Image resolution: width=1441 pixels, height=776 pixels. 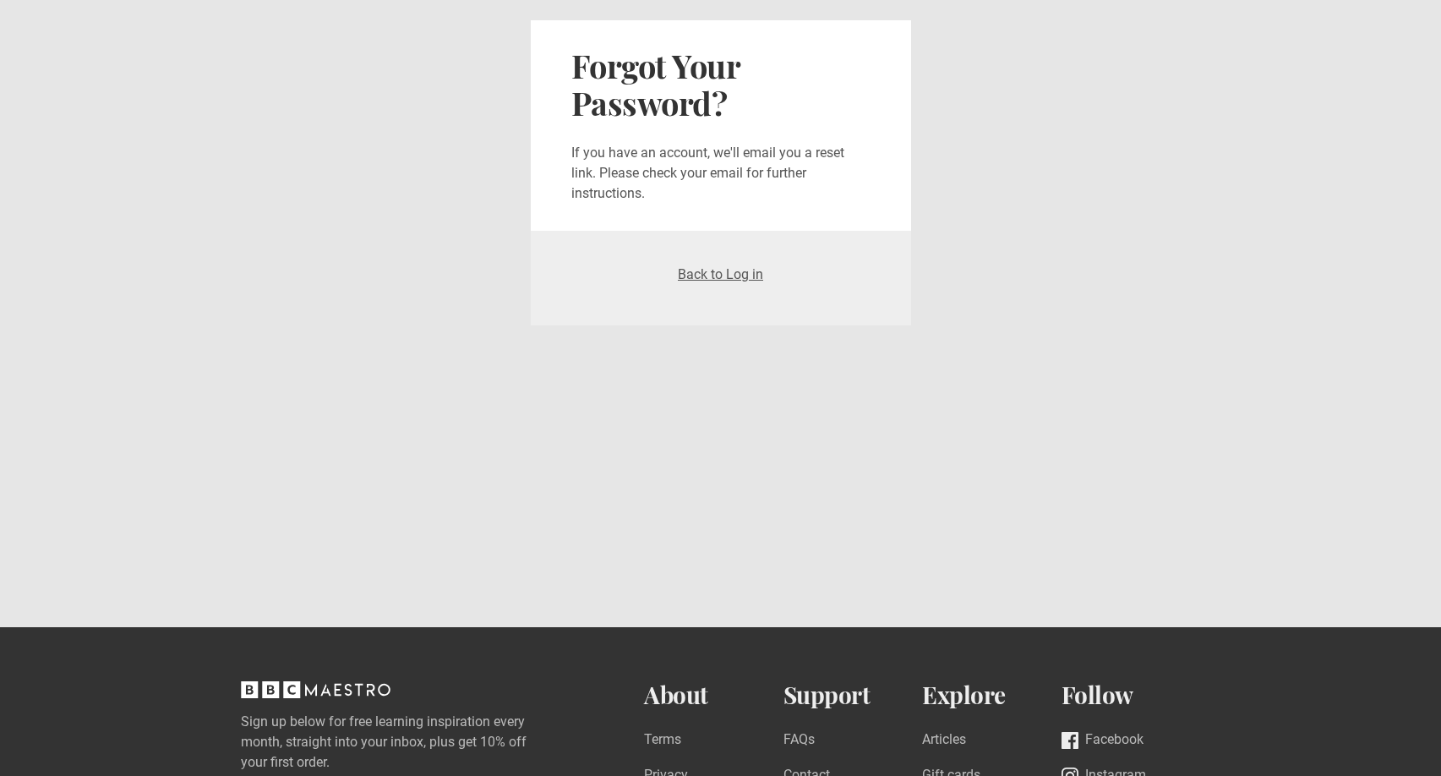 I want to click on h2: Follow, so click(x=1131, y=695).